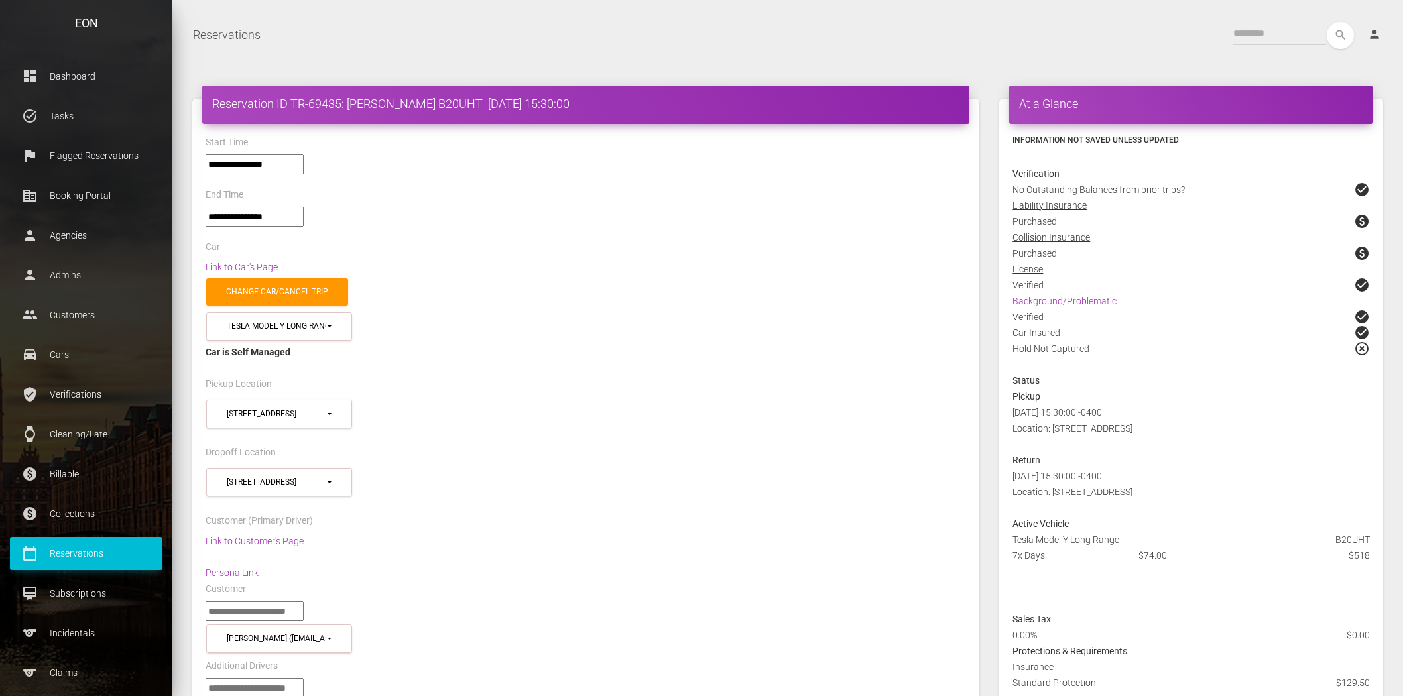  Describe the element at coordinates (86, 553) in the screenshot. I see `a: calendar_today Reservations` at that location.